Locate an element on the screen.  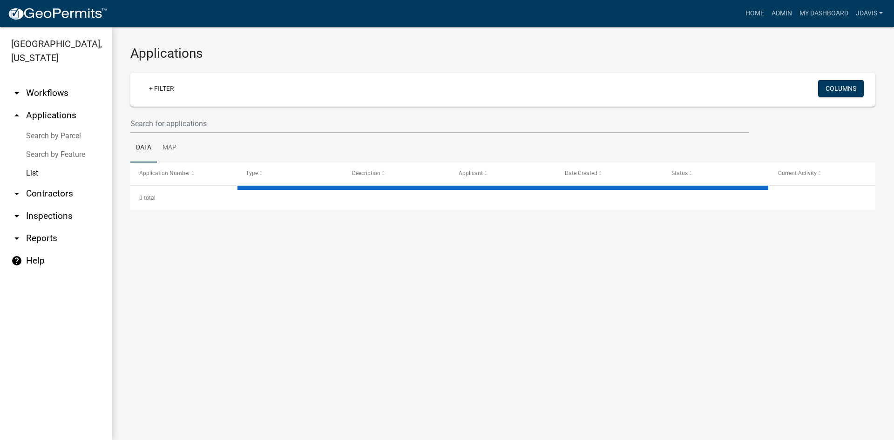
datatable-header-cell: Description is located at coordinates (396, 174).